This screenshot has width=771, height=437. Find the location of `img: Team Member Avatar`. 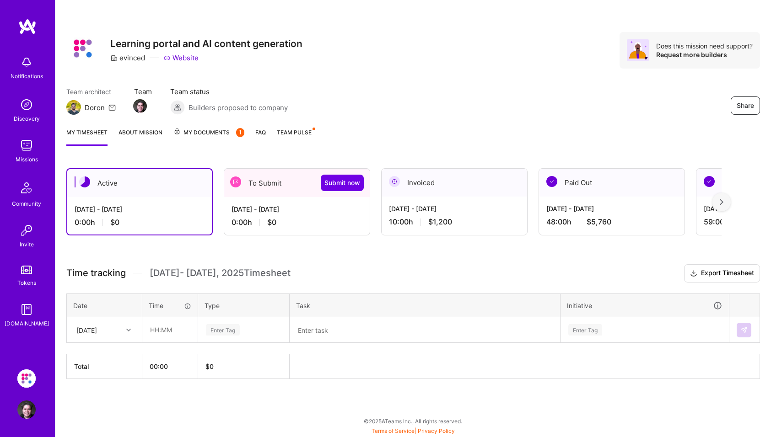

img: Team Member Avatar is located at coordinates (140, 106).